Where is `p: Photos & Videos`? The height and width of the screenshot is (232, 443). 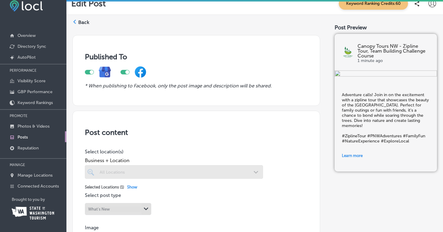 p: Photos & Videos is located at coordinates (34, 126).